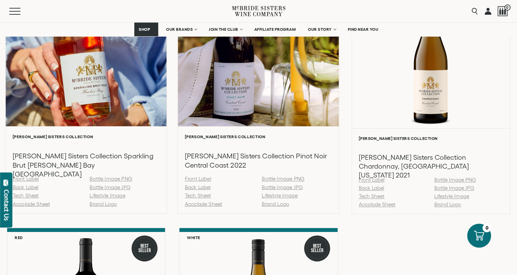 This screenshot has height=275, width=517. Describe the element at coordinates (146, 29) in the screenshot. I see `a: SHOP` at that location.